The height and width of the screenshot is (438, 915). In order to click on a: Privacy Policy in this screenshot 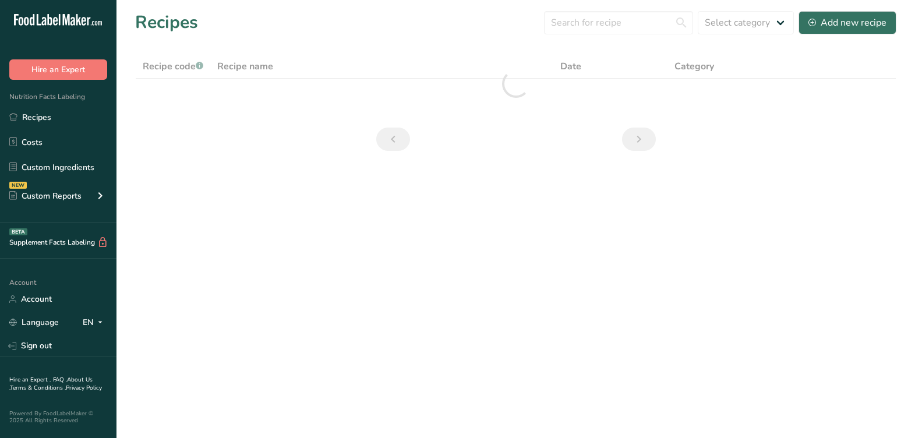, I will do `click(84, 388)`.